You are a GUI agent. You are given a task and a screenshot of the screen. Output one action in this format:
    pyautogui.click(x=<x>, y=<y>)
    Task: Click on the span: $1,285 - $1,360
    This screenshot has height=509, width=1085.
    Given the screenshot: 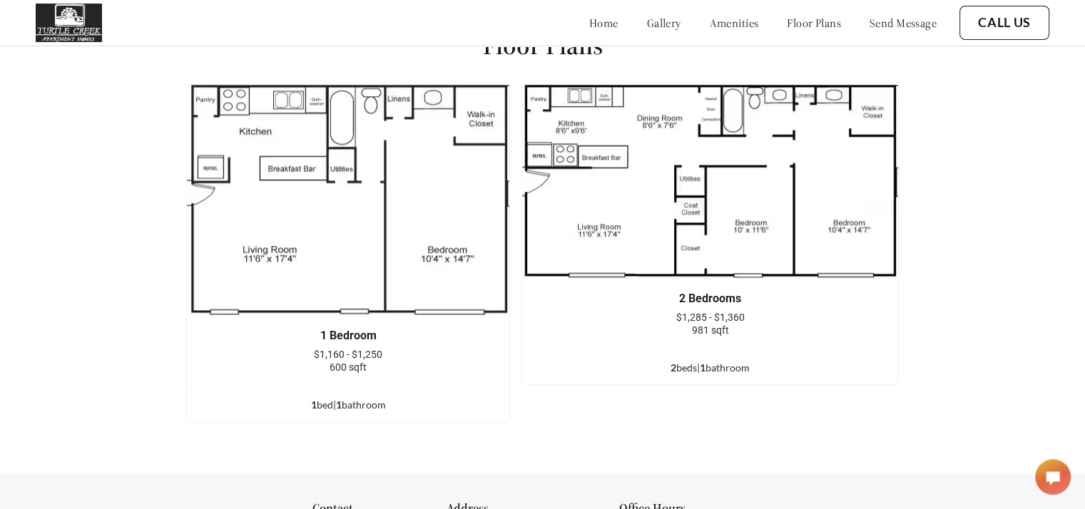 What is the action you would take?
    pyautogui.click(x=710, y=317)
    